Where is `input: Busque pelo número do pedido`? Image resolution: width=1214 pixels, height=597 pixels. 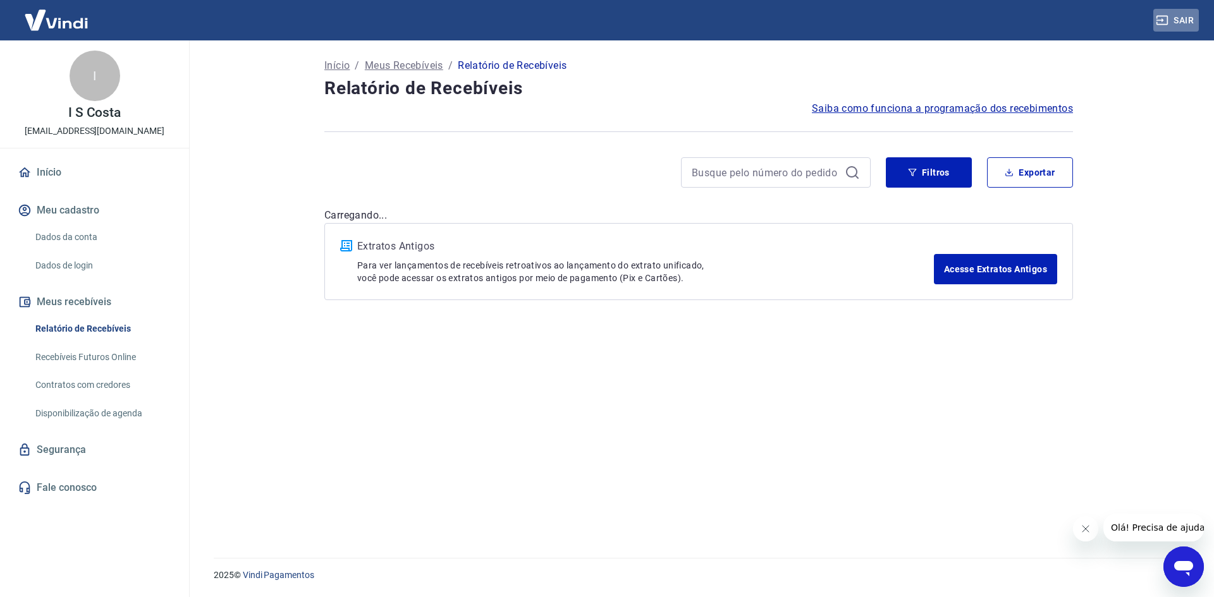
input: Busque pelo número do pedido is located at coordinates (766, 173).